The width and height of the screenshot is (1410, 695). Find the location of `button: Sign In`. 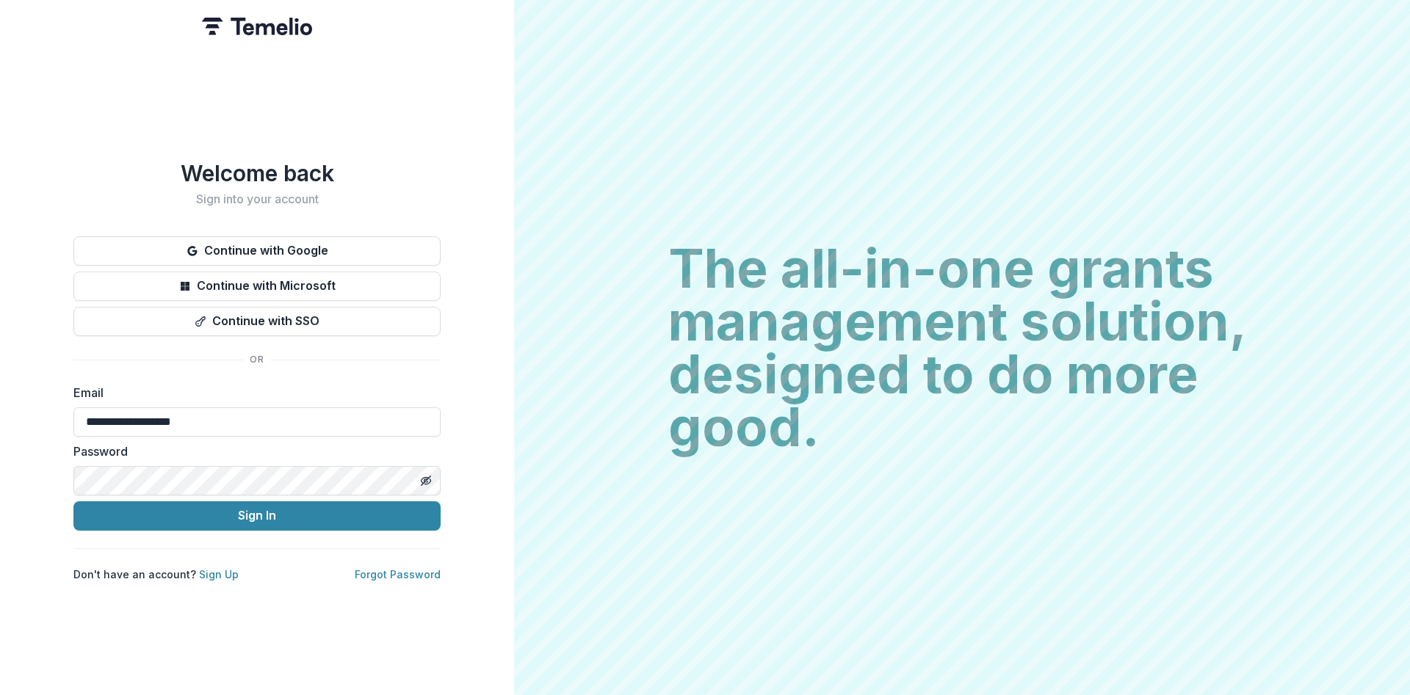

button: Sign In is located at coordinates (257, 516).